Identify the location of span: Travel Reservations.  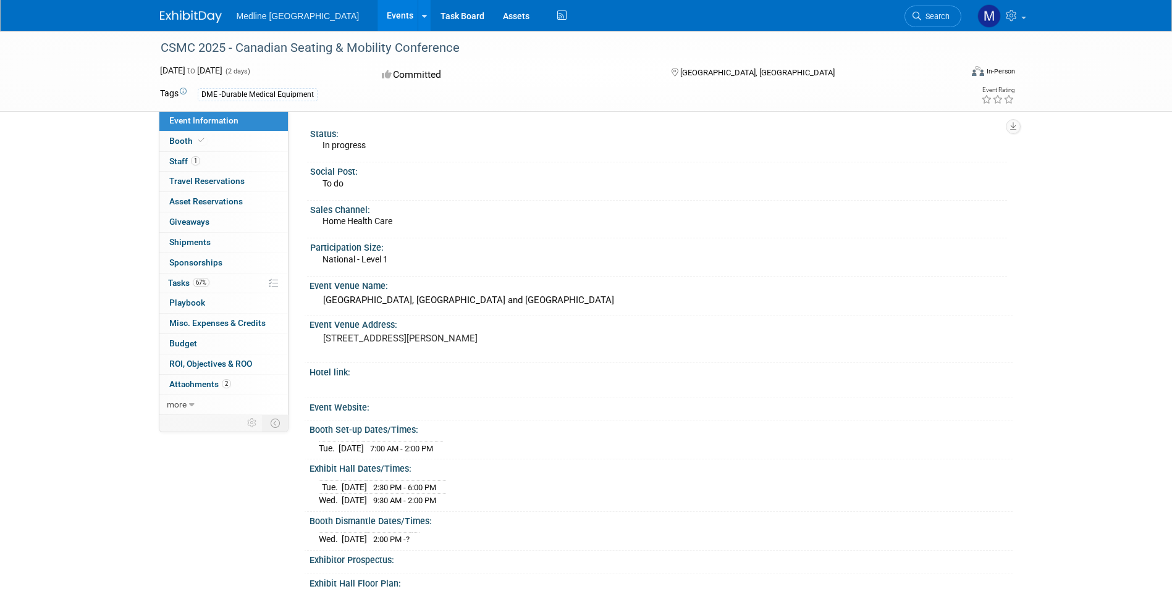
(207, 181).